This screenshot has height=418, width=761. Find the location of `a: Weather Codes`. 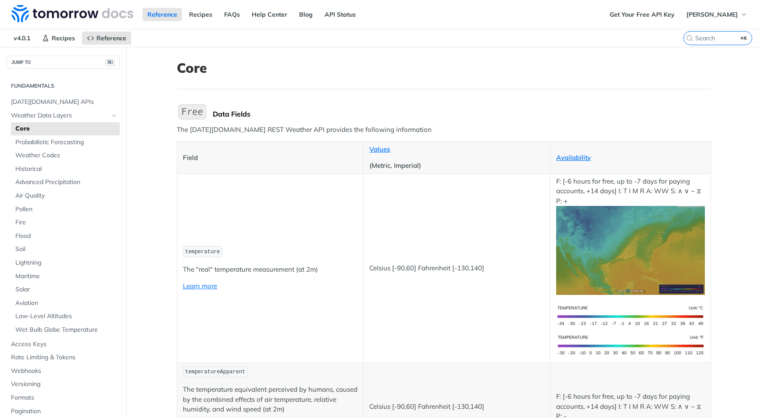

a: Weather Codes is located at coordinates (65, 156).